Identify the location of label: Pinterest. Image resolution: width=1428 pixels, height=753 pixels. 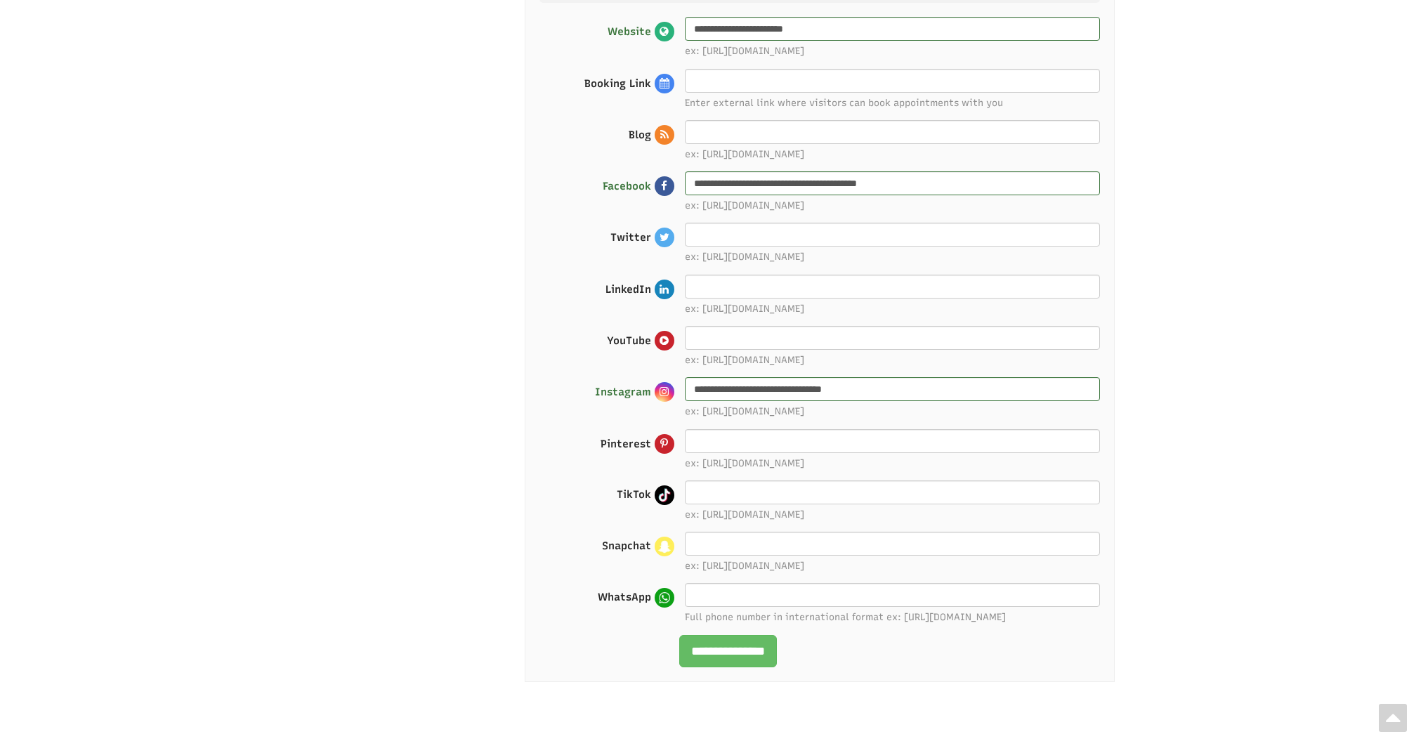
(637, 441).